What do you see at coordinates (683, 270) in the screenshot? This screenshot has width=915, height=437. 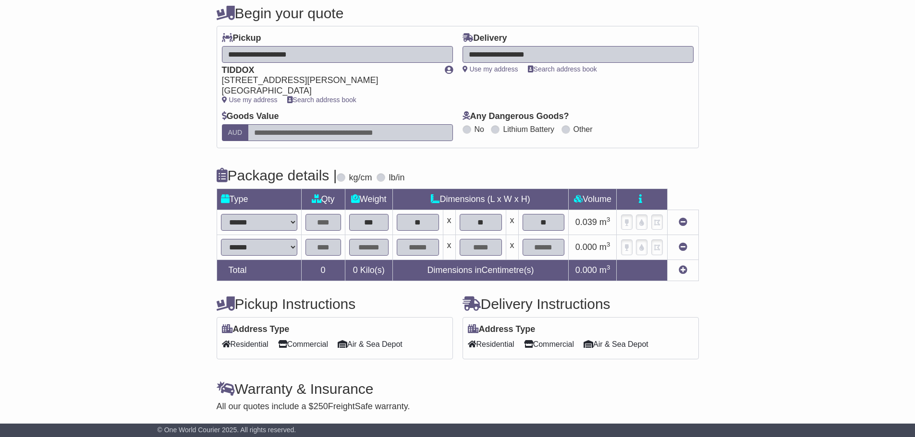 I see `a: Add new item` at bounding box center [683, 270].